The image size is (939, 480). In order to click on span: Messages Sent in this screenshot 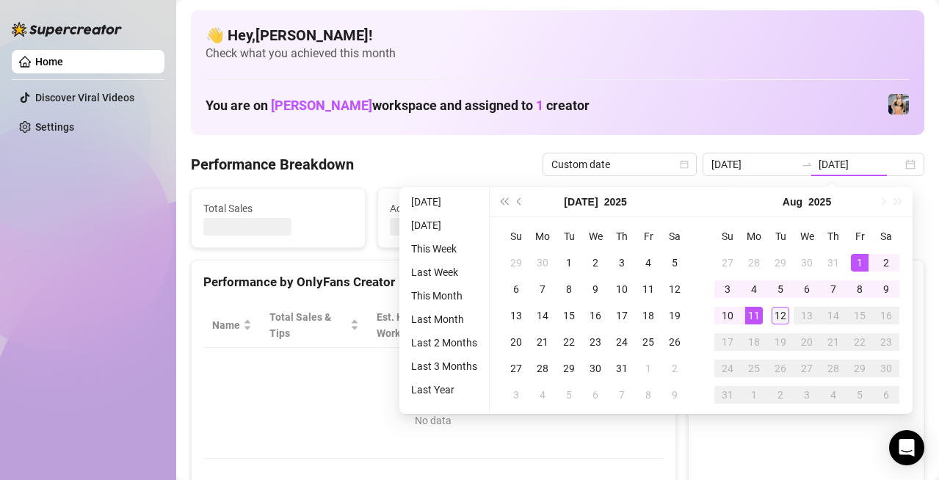, I will do `click(651, 209)`.